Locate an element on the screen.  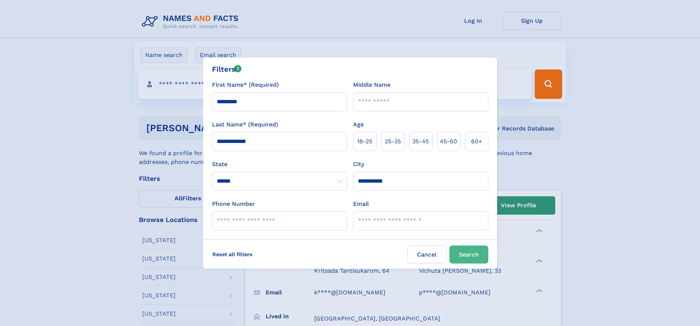
span: 45‑60 is located at coordinates (449, 142).